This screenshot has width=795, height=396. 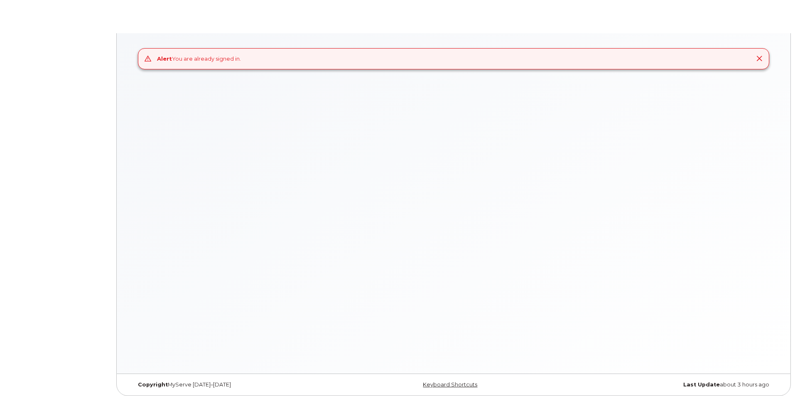 What do you see at coordinates (668, 385) in the screenshot?
I see `div: about 3 hours ago` at bounding box center [668, 385].